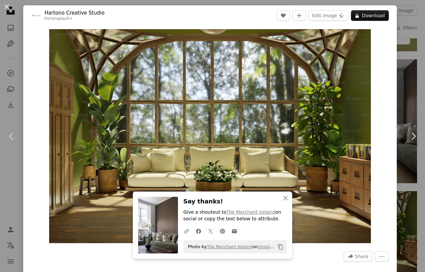 The height and width of the screenshot is (272, 425). I want to click on p: Give a shoutout to on social or copy the text below to attribute., so click(235, 216).